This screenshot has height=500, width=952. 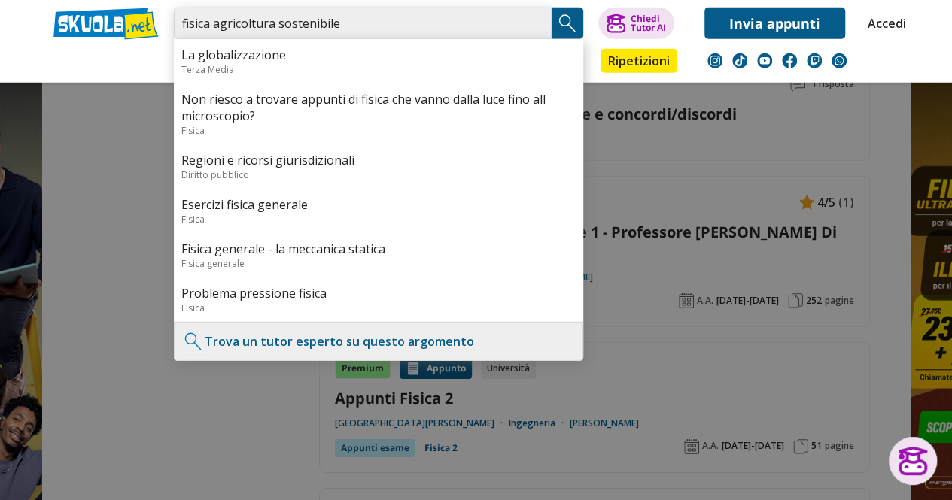 What do you see at coordinates (567, 23) in the screenshot?
I see `button: Search Button` at bounding box center [567, 23].